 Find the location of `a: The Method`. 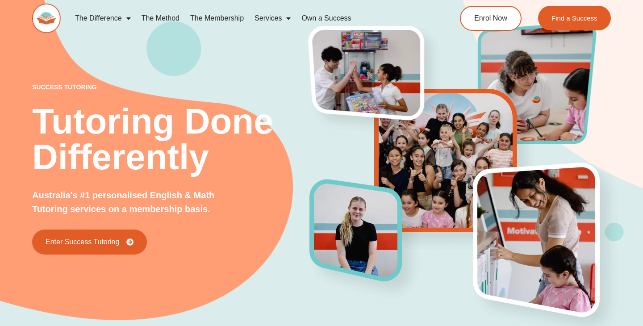

a: The Method is located at coordinates (160, 18).